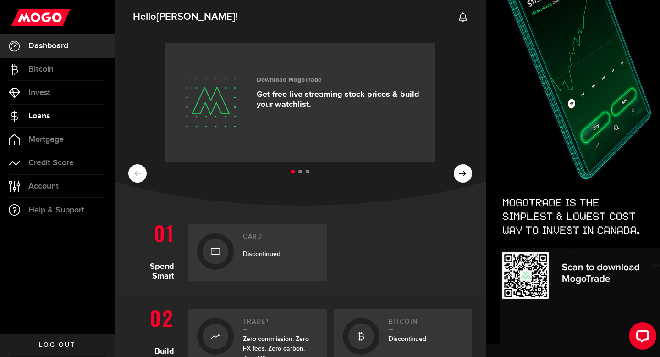 This screenshot has height=357, width=660. What do you see at coordinates (57, 345) in the screenshot?
I see `span: Log out` at bounding box center [57, 345].